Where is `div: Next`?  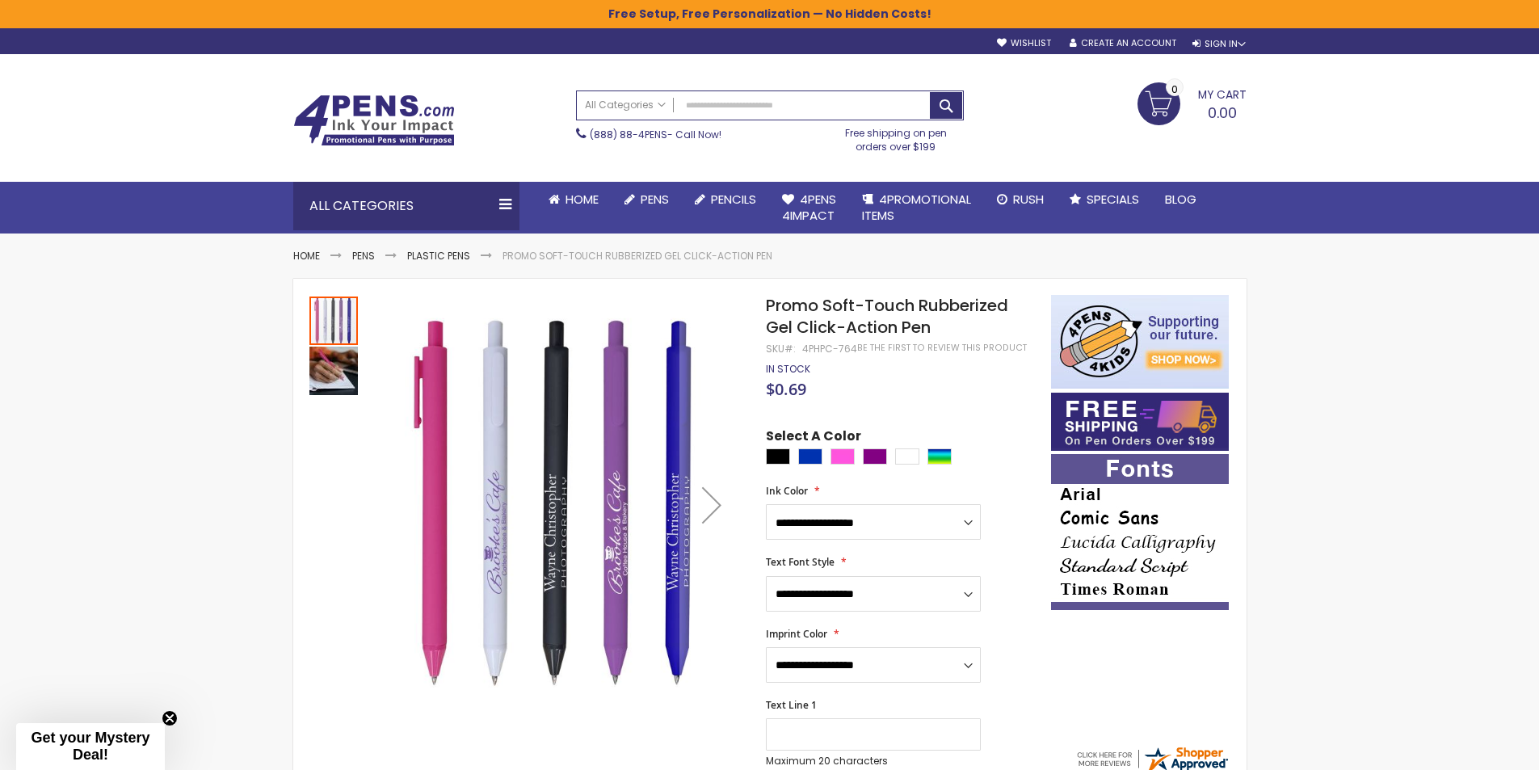
div: Next is located at coordinates (712, 504).